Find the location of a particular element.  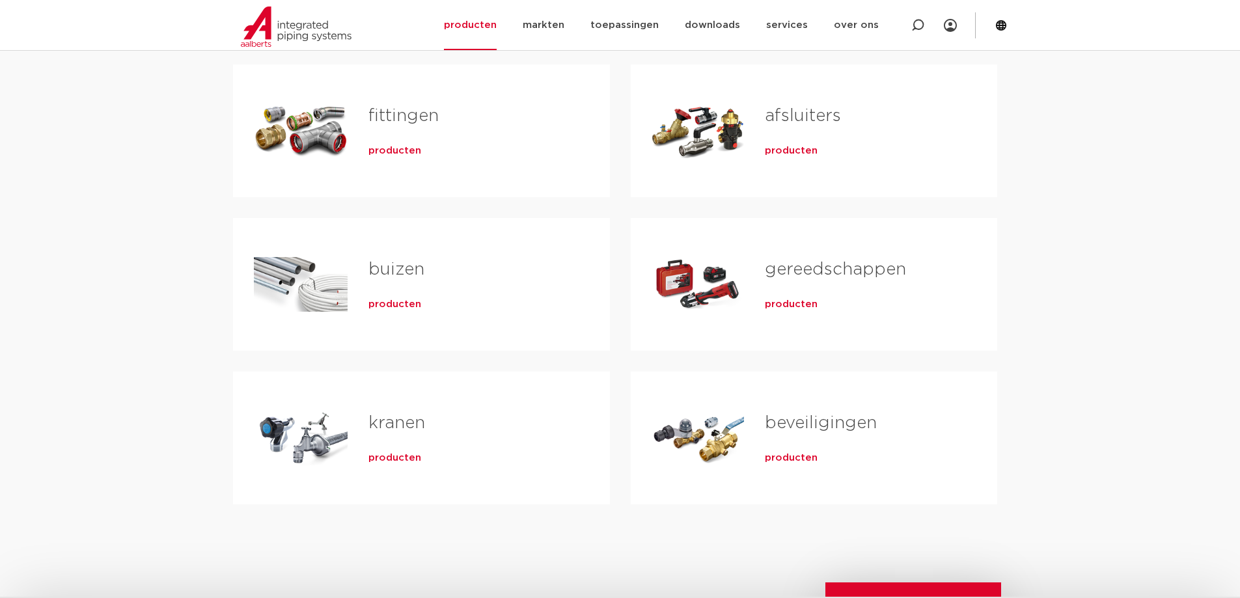

div: my IPS is located at coordinates (951, 25).